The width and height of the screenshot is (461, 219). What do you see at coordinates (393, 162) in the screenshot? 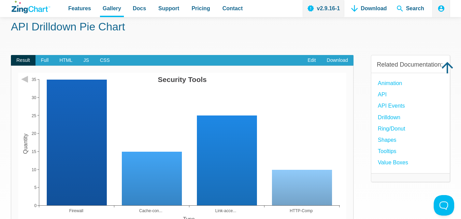
I see `a: Value Boxes` at bounding box center [393, 162].